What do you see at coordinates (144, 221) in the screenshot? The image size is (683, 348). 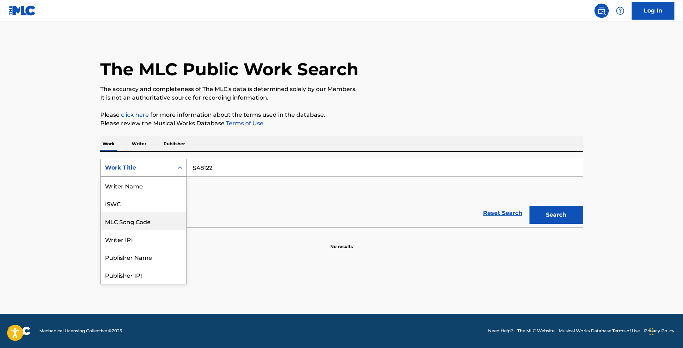 I see `div: MLC Song Code` at bounding box center [144, 221].